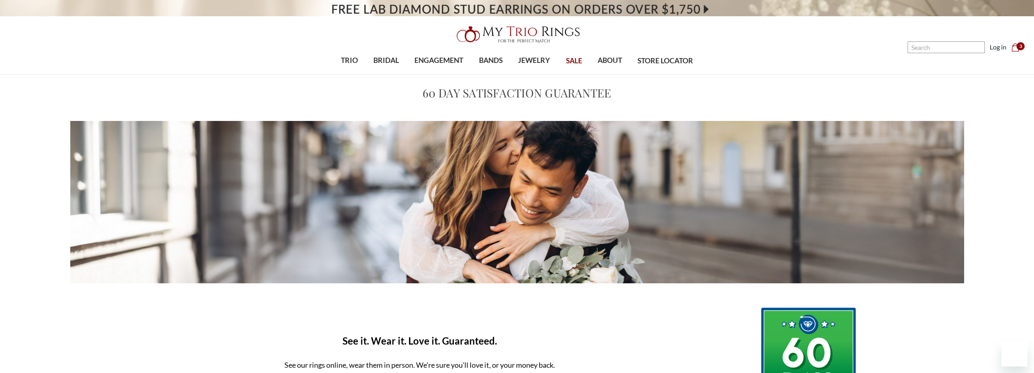  What do you see at coordinates (998, 47) in the screenshot?
I see `a: Log in` at bounding box center [998, 47].